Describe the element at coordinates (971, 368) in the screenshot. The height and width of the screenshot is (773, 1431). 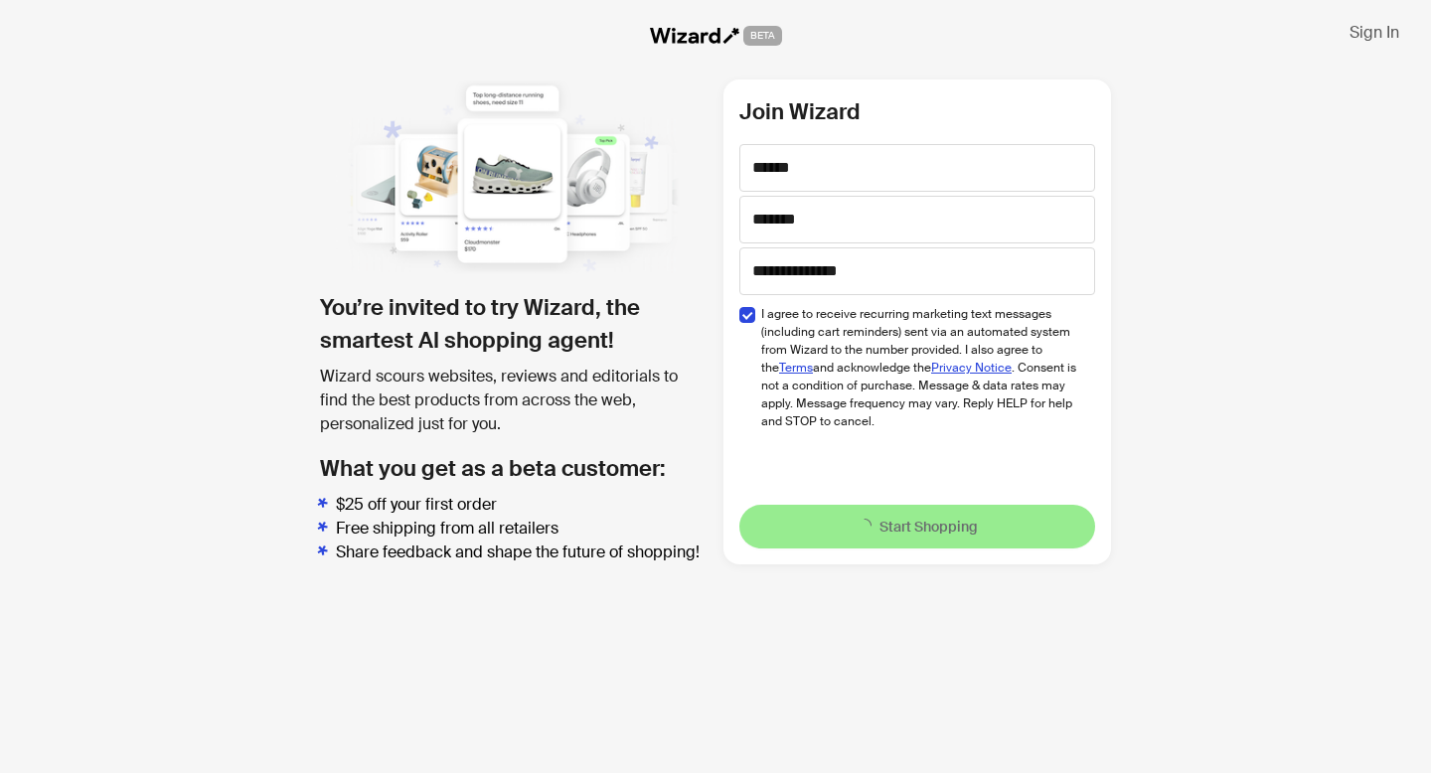
I see `a: Privacy Notice` at that location.